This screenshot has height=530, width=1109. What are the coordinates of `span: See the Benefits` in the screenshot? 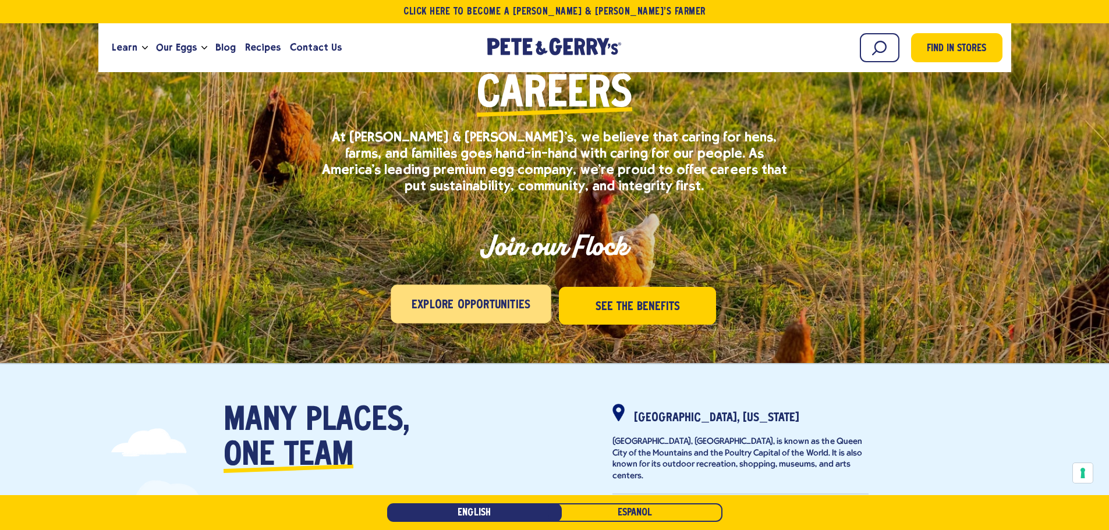 It's located at (637, 307).